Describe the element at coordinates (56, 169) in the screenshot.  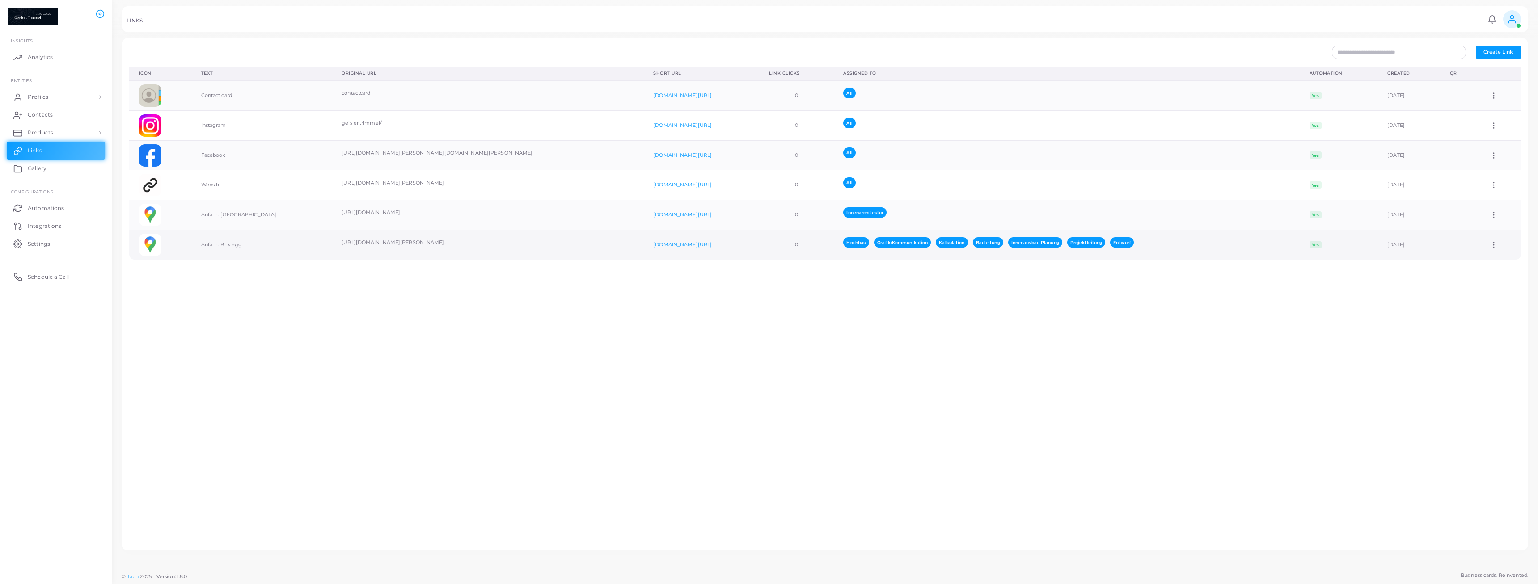
I see `a: Gallery` at that location.